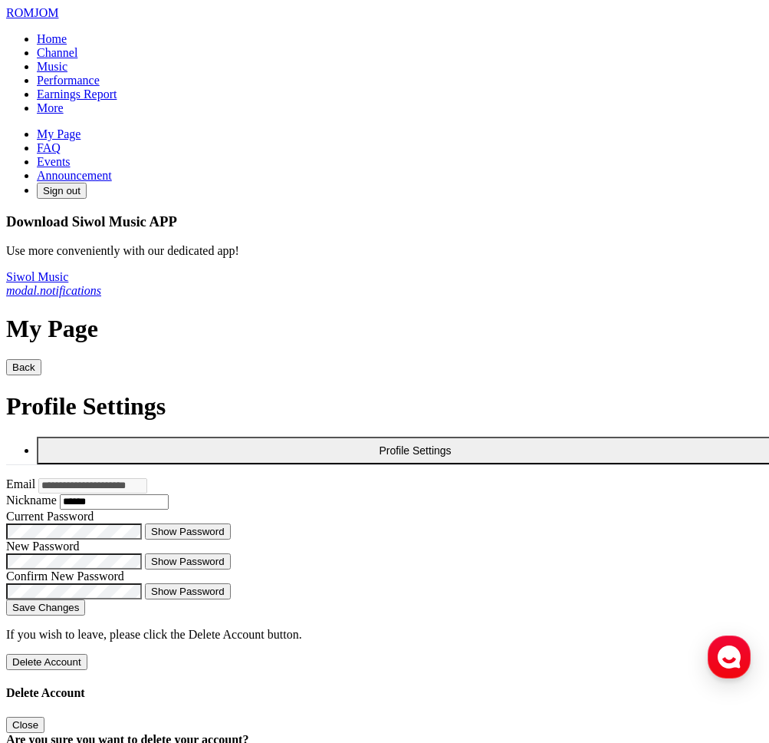  What do you see at coordinates (25, 724) in the screenshot?
I see `button: Close` at bounding box center [25, 724].